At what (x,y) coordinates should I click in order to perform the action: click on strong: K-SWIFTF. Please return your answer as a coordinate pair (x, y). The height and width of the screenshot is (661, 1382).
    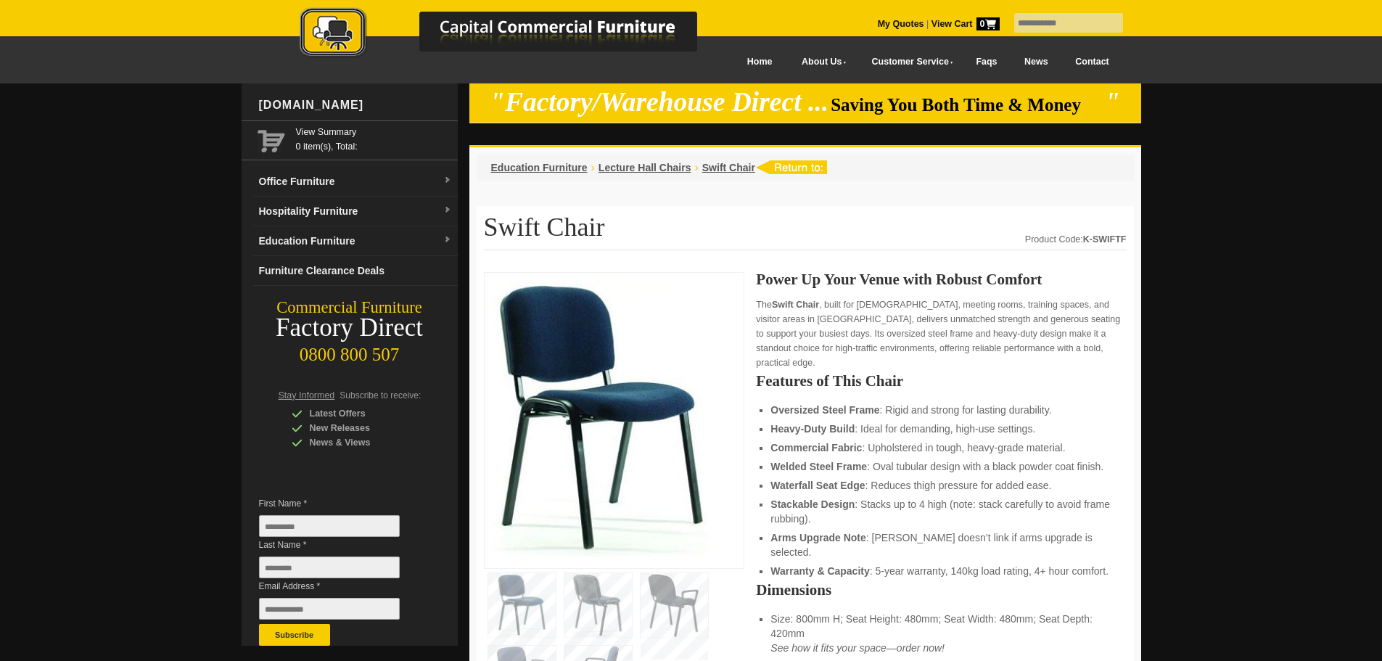
    Looking at the image, I should click on (1105, 239).